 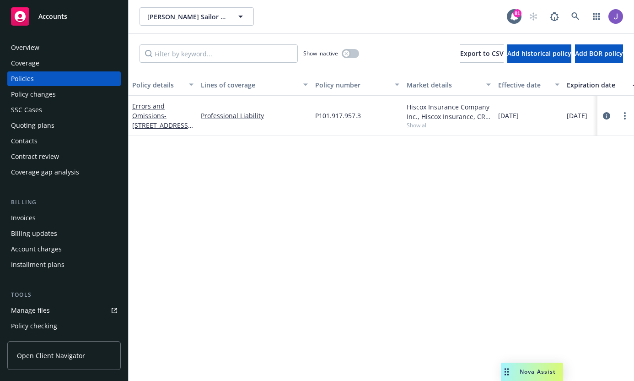 What do you see at coordinates (249, 85) in the screenshot?
I see `div: Lines of coverage` at bounding box center [249, 85].